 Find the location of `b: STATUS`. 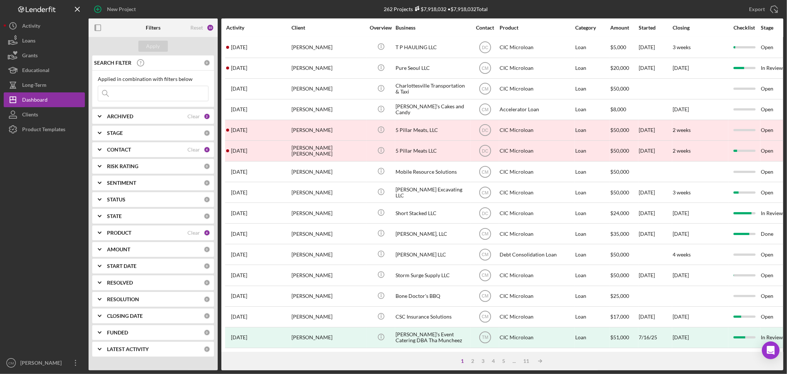

b: STATUS is located at coordinates (116, 199).